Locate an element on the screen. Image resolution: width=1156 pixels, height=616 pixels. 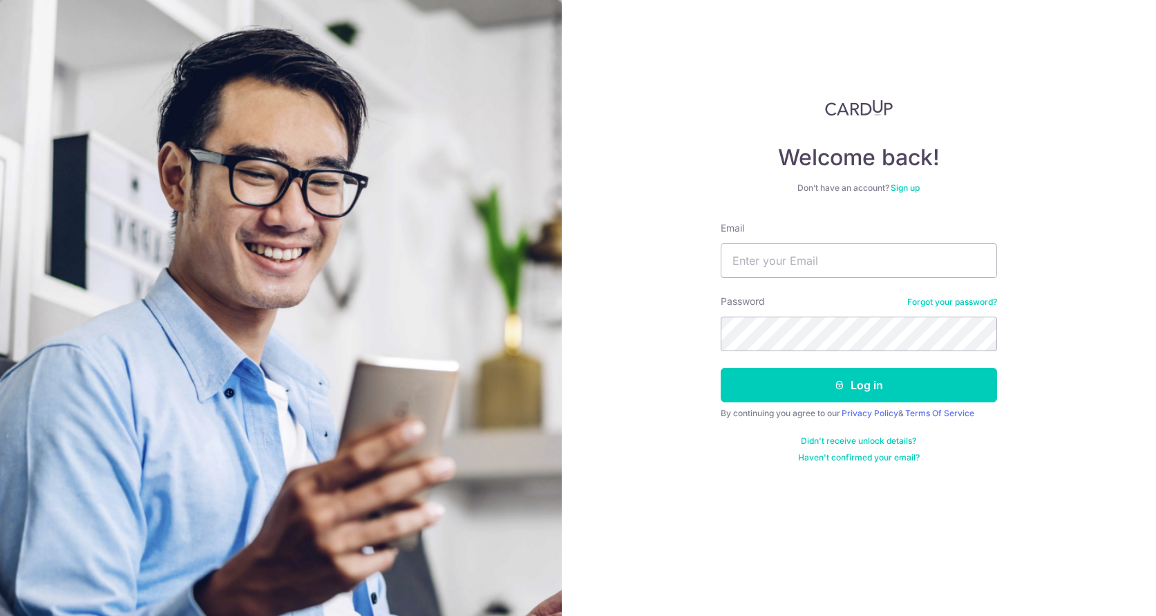
button: Log in is located at coordinates (859, 385).